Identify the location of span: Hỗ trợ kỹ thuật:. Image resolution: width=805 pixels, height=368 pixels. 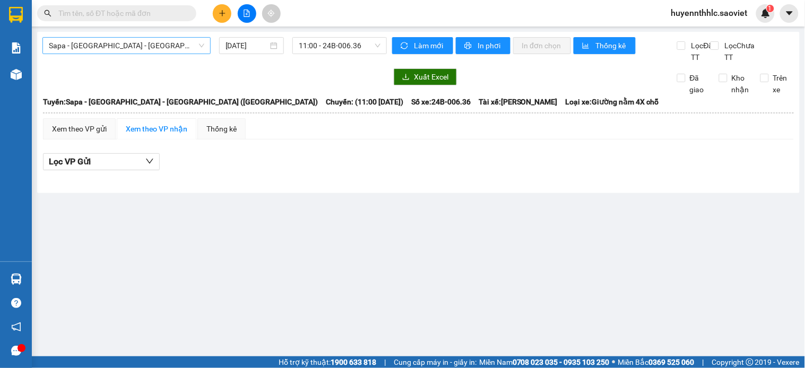
(328, 363).